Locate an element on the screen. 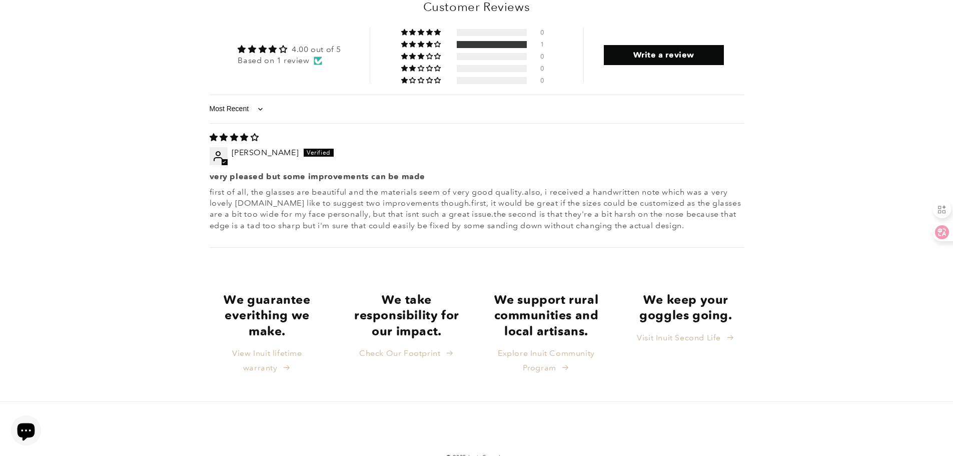 The height and width of the screenshot is (456, 953). strong: We take responsibility for our impact. is located at coordinates (407, 315).